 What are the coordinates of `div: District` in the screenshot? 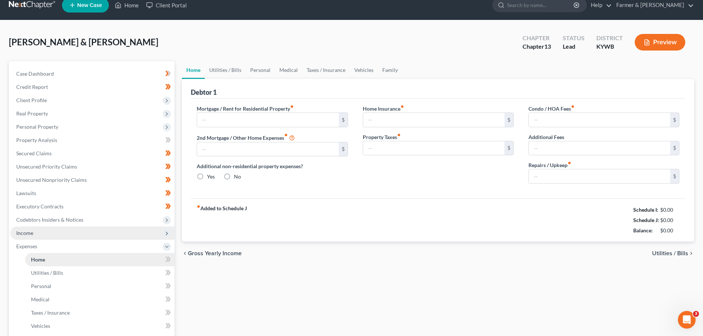 It's located at (610, 38).